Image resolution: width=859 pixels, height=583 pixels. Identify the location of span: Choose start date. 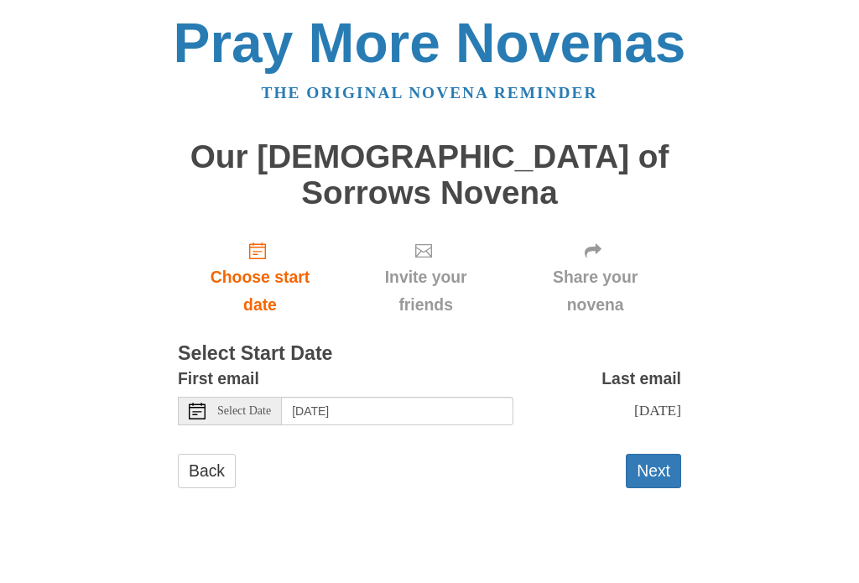
(260, 291).